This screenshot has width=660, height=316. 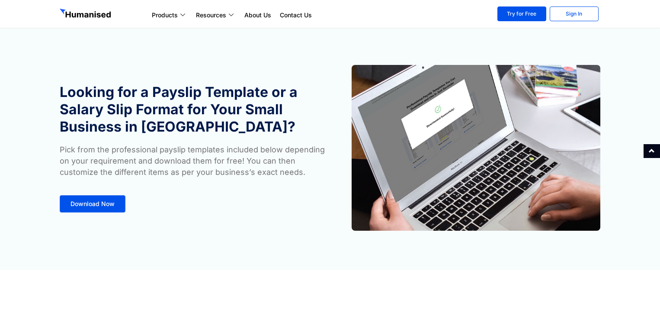 I want to click on a: Products, so click(x=170, y=15).